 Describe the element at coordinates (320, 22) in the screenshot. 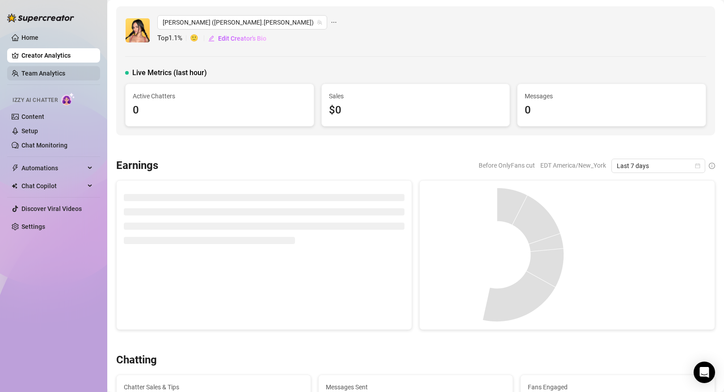

I see `span: team` at that location.